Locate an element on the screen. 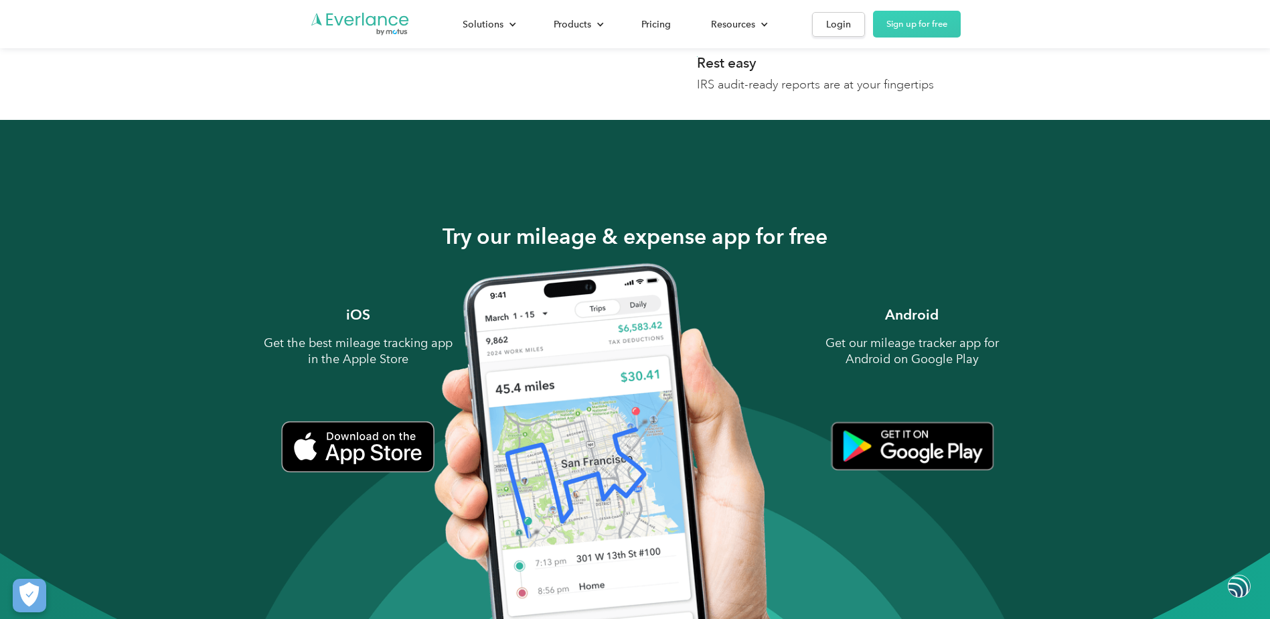  img: iPhone mileage tracker is located at coordinates (358, 447).